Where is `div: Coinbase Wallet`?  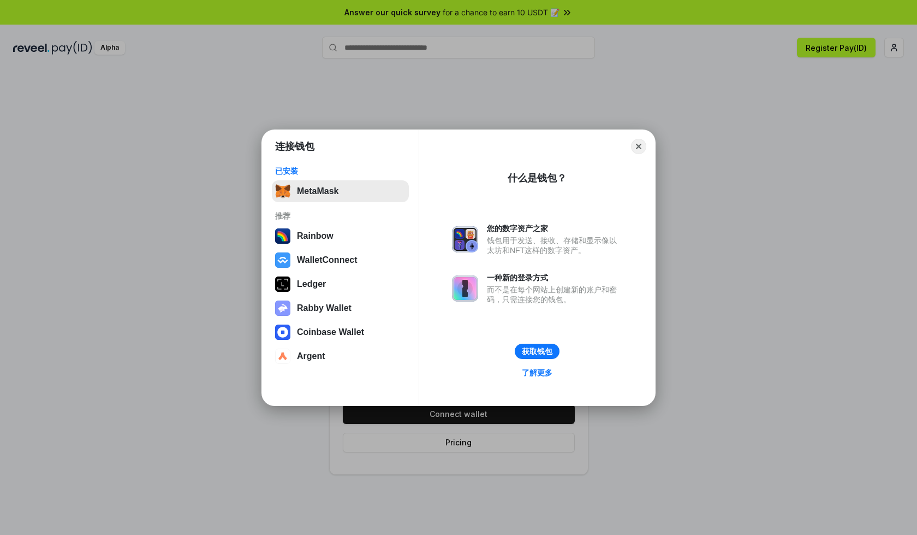
div: Coinbase Wallet is located at coordinates (330, 332).